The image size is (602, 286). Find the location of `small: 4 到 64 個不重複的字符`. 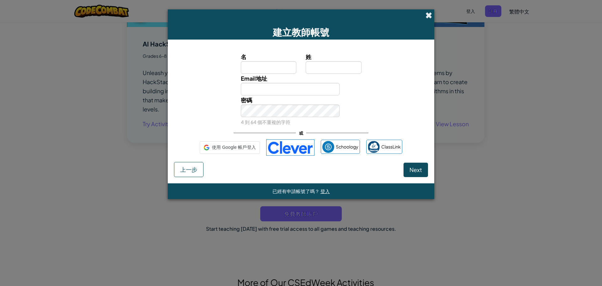

small: 4 到 64 個不重複的字符 is located at coordinates (266, 122).